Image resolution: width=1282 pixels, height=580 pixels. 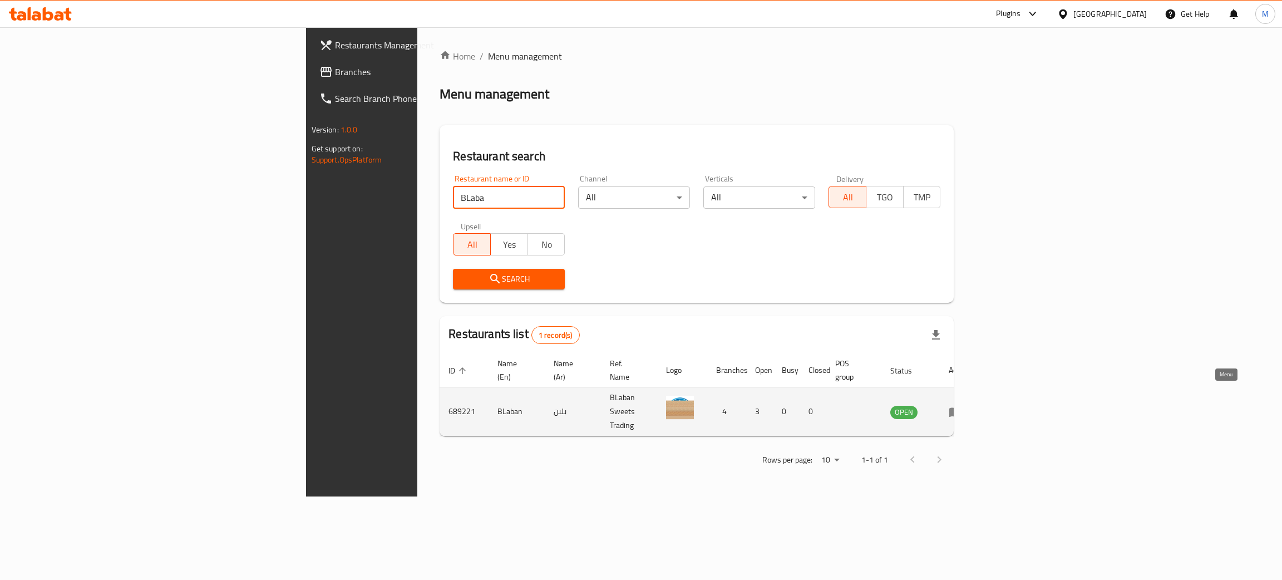 What do you see at coordinates (415, 45) in the screenshot?
I see `a: Restaurants Management` at bounding box center [415, 45].